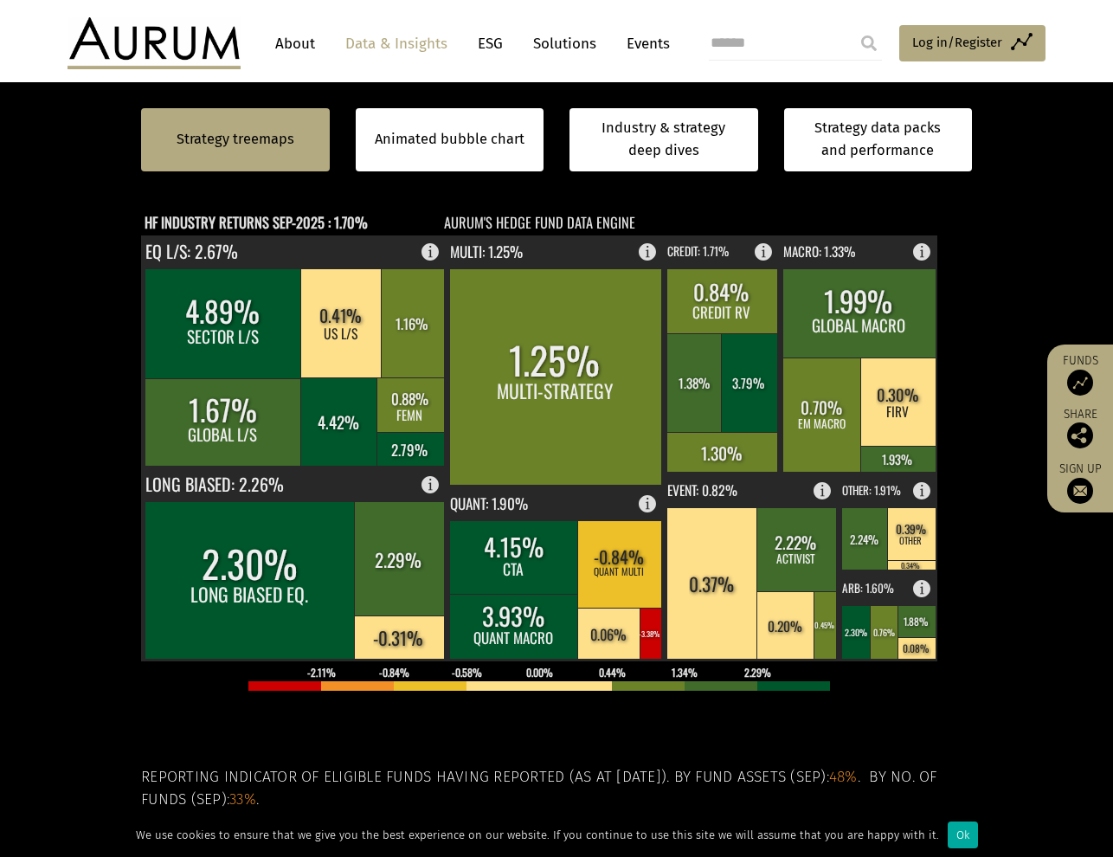  What do you see at coordinates (1081, 374) in the screenshot?
I see `a: Funds` at bounding box center [1081, 374].